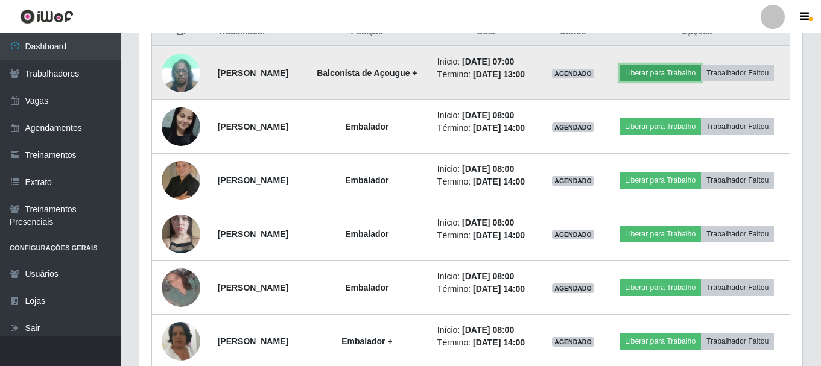  I want to click on img: 1679057425949.jpeg, so click(181, 180).